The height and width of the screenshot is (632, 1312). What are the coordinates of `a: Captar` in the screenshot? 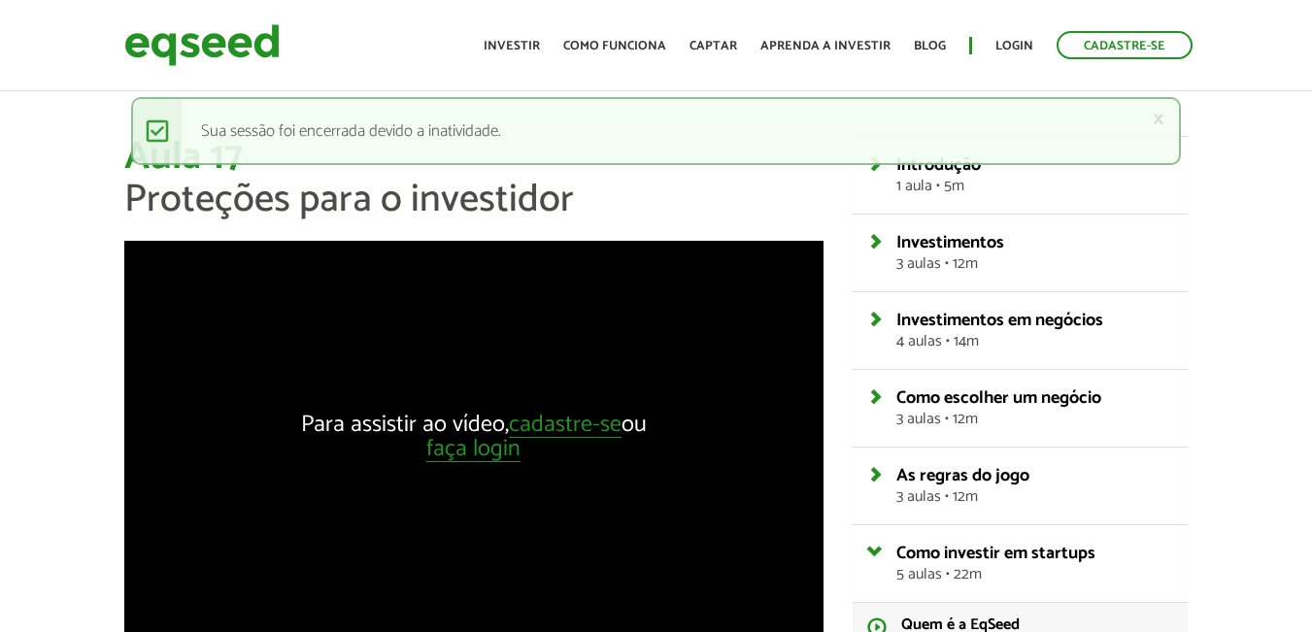 It's located at (713, 46).